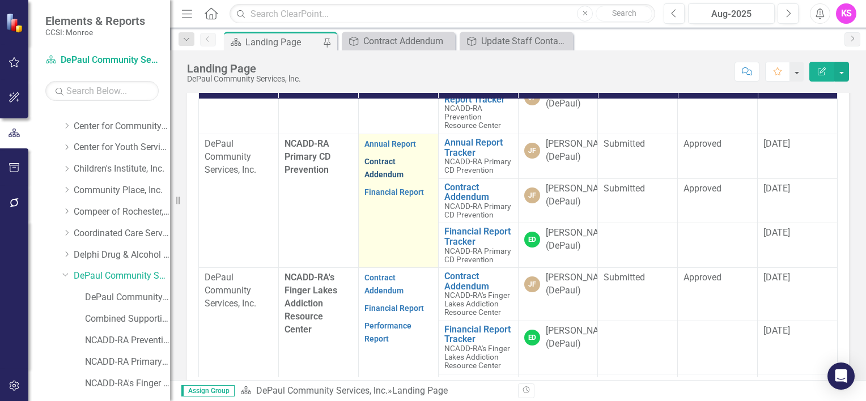 This screenshot has width=866, height=401. I want to click on div: KS, so click(846, 14).